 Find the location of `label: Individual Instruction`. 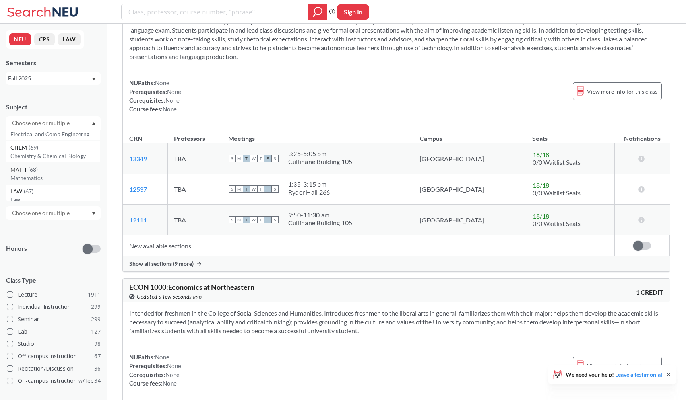

label: Individual Instruction is located at coordinates (54, 307).